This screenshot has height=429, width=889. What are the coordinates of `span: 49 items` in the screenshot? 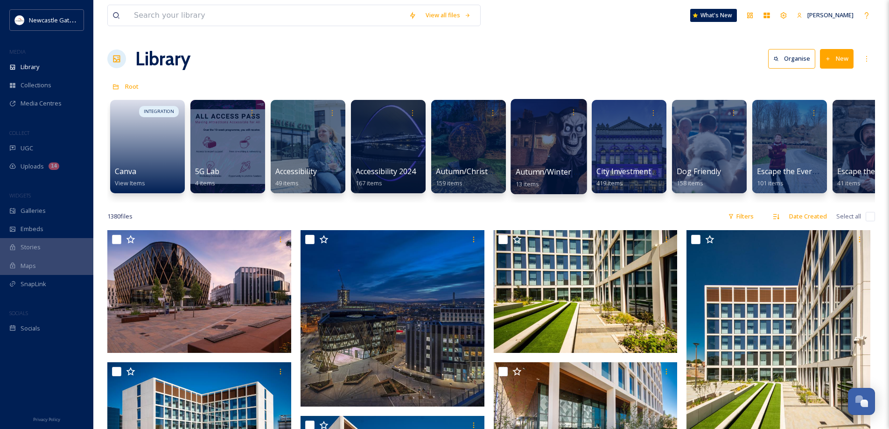 It's located at (287, 183).